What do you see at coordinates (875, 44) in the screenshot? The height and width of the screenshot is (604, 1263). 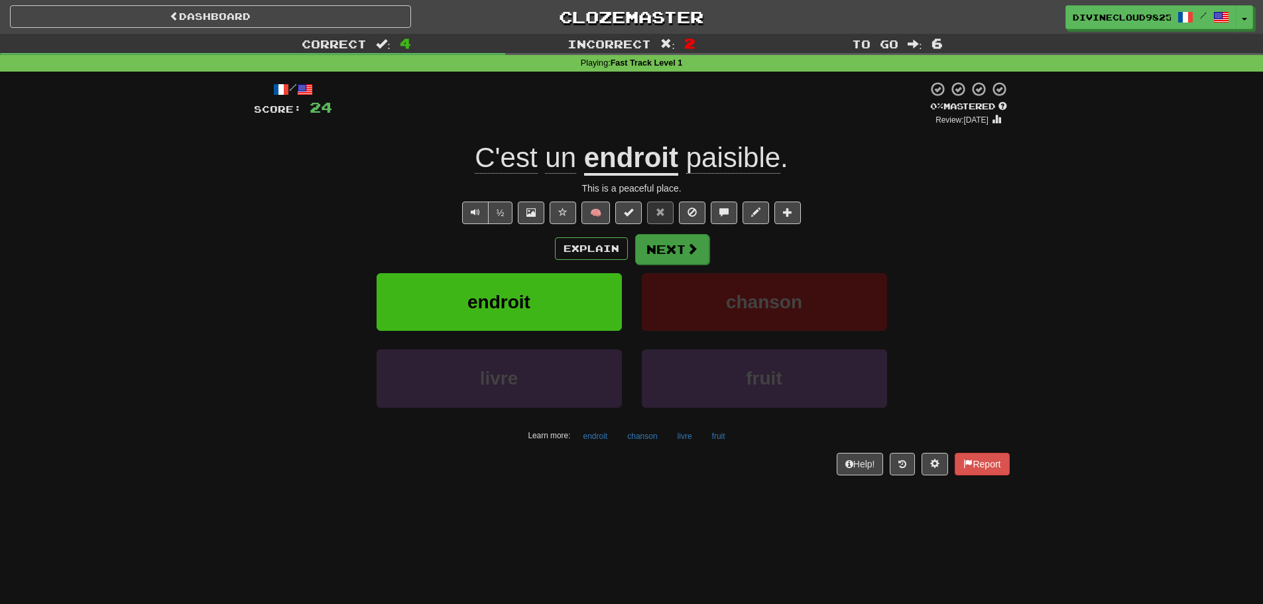 I see `span: To go` at bounding box center [875, 44].